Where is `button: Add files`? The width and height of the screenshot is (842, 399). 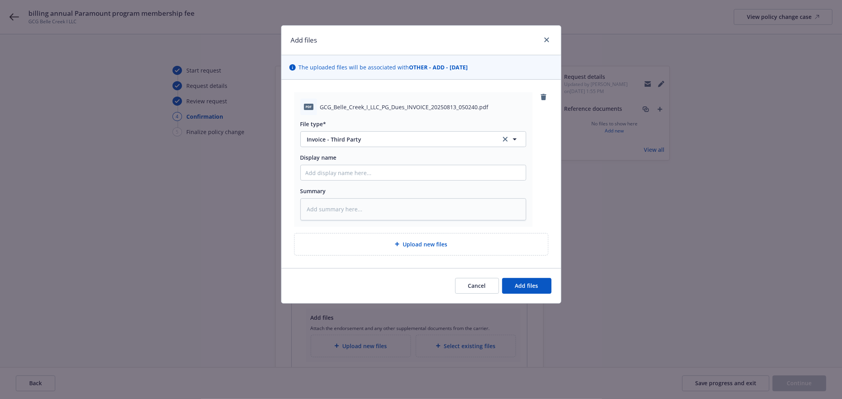
button: Add files is located at coordinates (526, 286).